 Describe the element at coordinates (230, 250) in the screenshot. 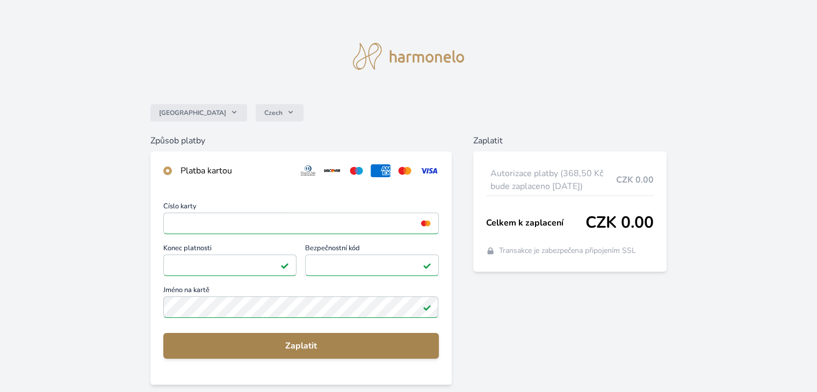

I see `span: Konec platnosti` at that location.